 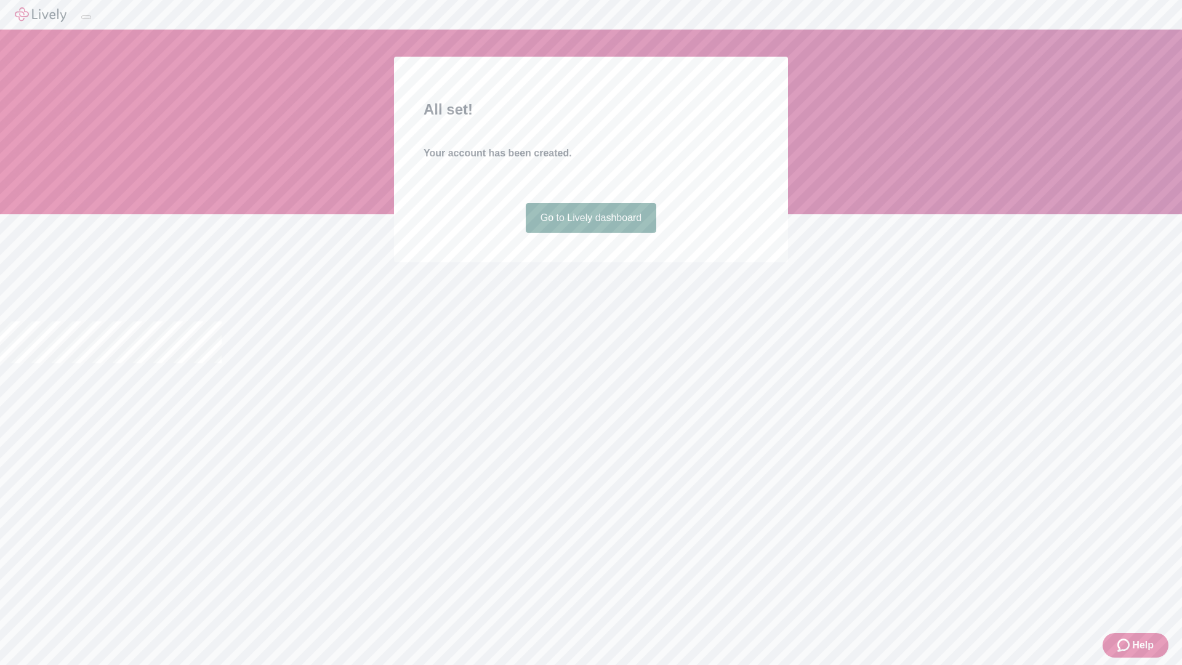 What do you see at coordinates (41, 15) in the screenshot?
I see `img: Lively` at bounding box center [41, 15].